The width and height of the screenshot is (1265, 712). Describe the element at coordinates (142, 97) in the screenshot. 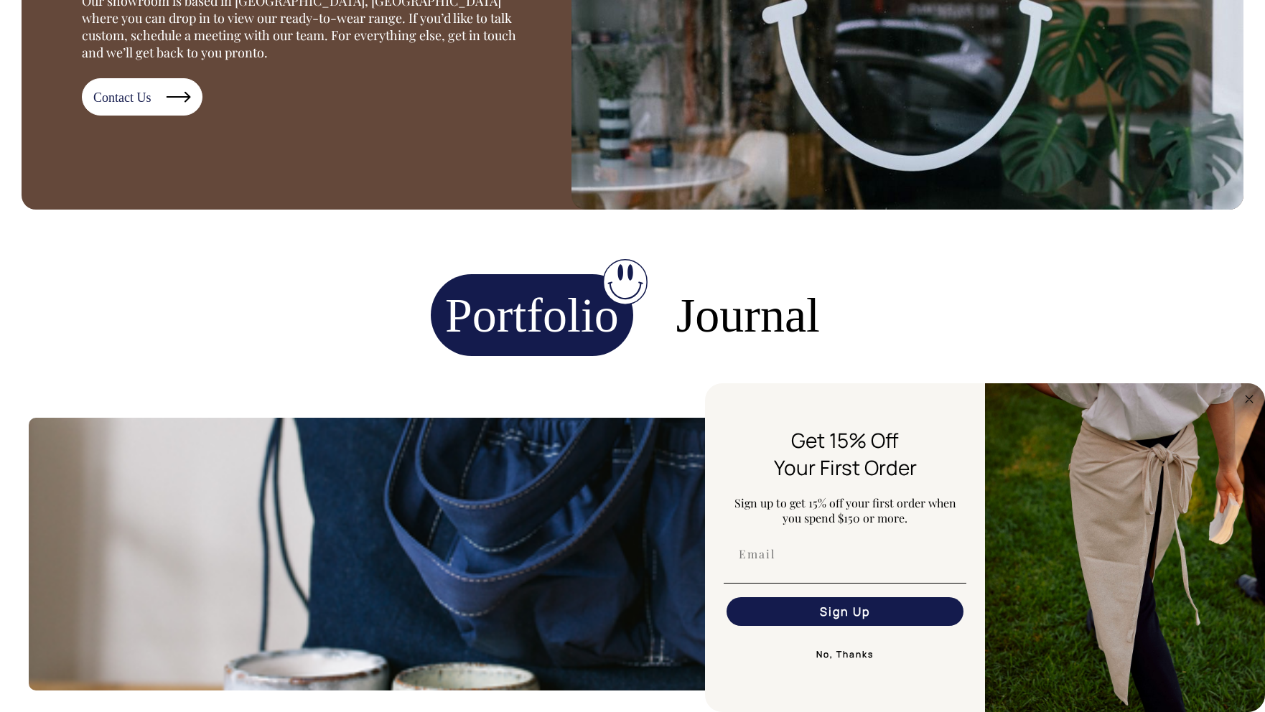

I see `a: Contact Us` at that location.